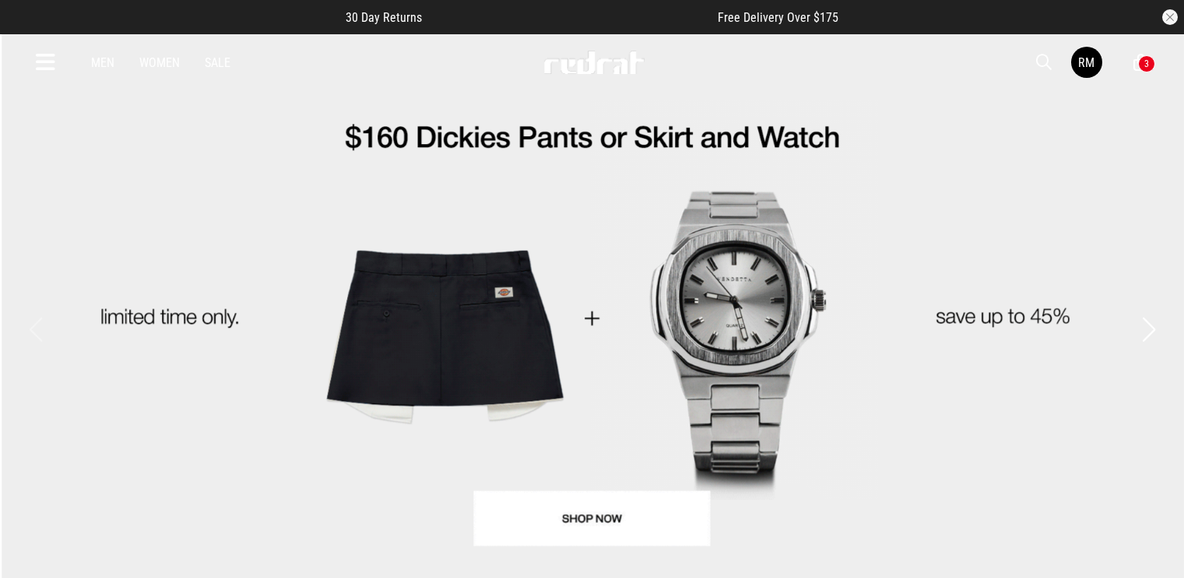 The height and width of the screenshot is (578, 1184). What do you see at coordinates (594, 62) in the screenshot?
I see `img: Redrat logo` at bounding box center [594, 62].